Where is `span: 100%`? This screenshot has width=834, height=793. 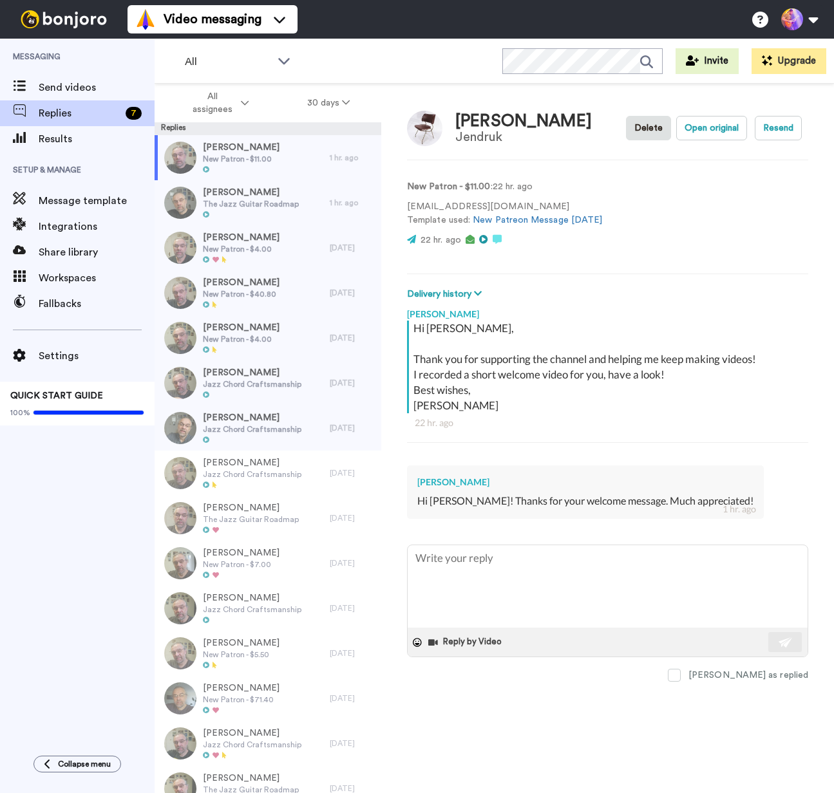 span: 100% is located at coordinates (20, 413).